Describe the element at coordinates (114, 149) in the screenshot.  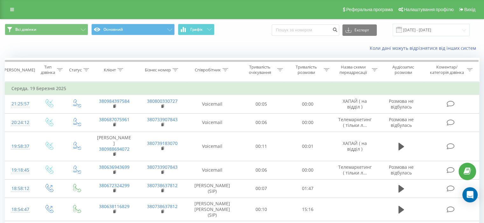
I see `a: 380988694072` at that location.